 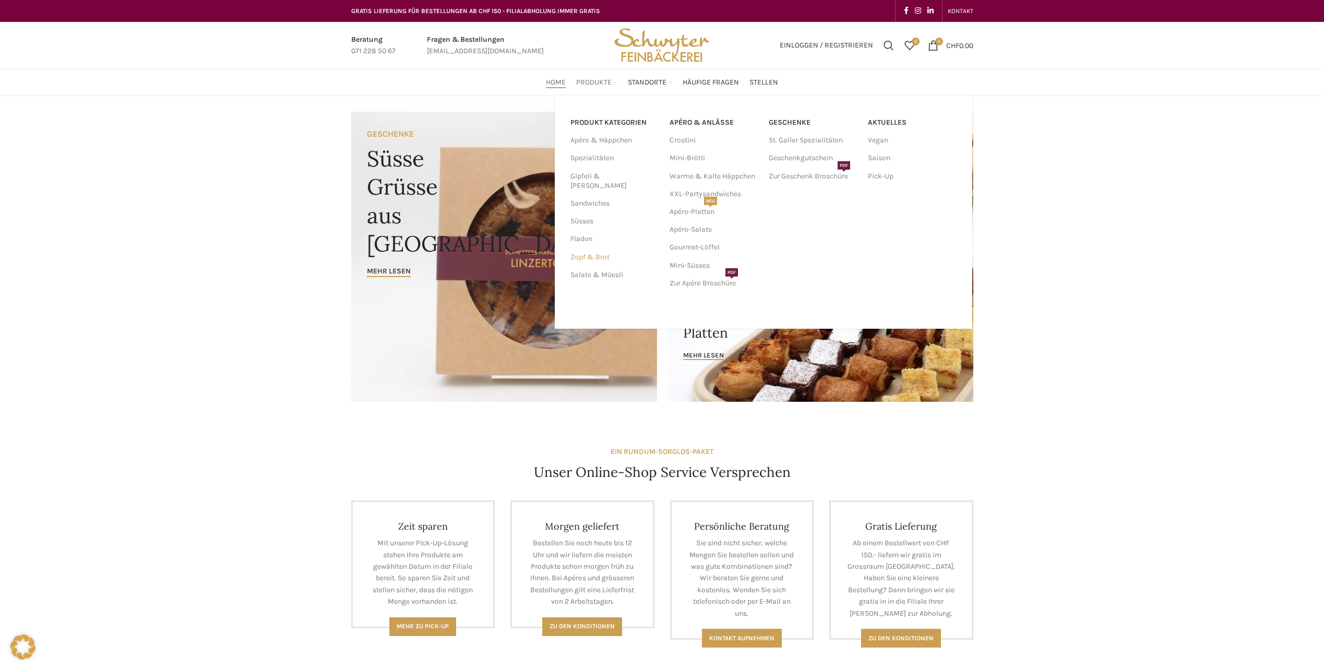 What do you see at coordinates (714, 230) in the screenshot?
I see `a: Apéro-Salate` at bounding box center [714, 230].